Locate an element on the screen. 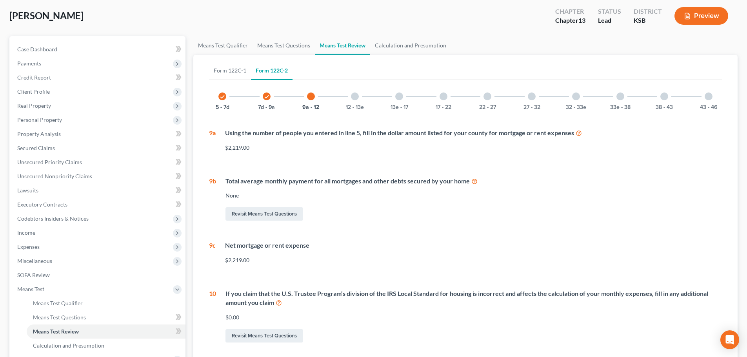 The image size is (747, 357). a: Lawsuits is located at coordinates (98, 190).